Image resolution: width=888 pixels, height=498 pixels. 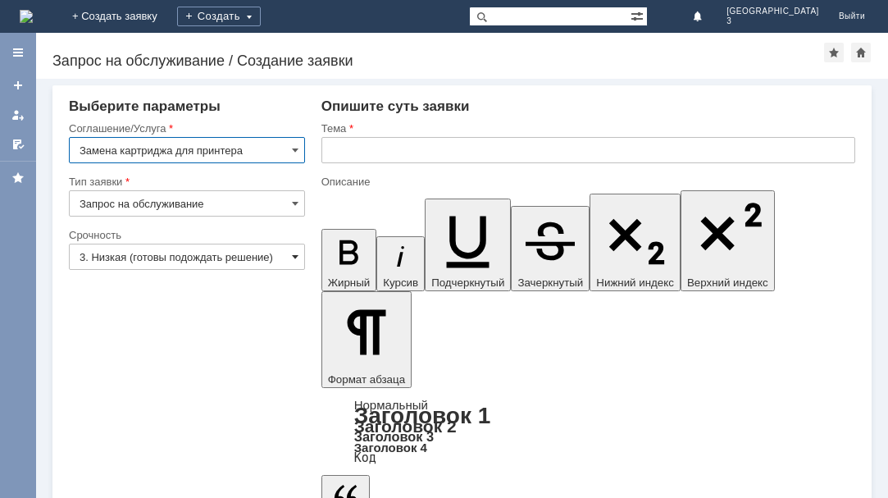 What do you see at coordinates (400, 282) in the screenshot?
I see `span: Курсив` at bounding box center [400, 282].